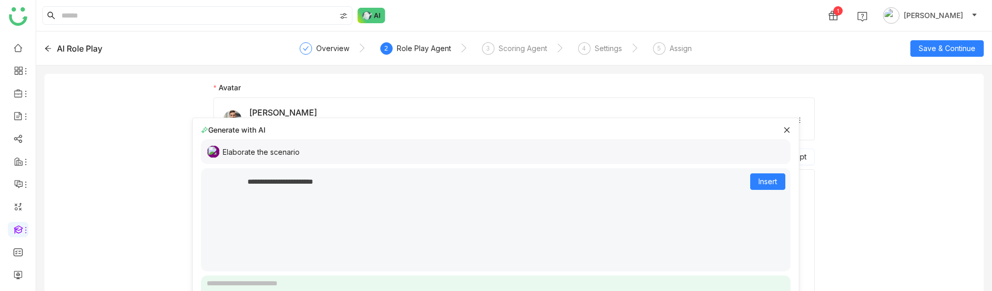 The width and height of the screenshot is (992, 291). I want to click on div: 3Scoring Agent, so click(514, 52).